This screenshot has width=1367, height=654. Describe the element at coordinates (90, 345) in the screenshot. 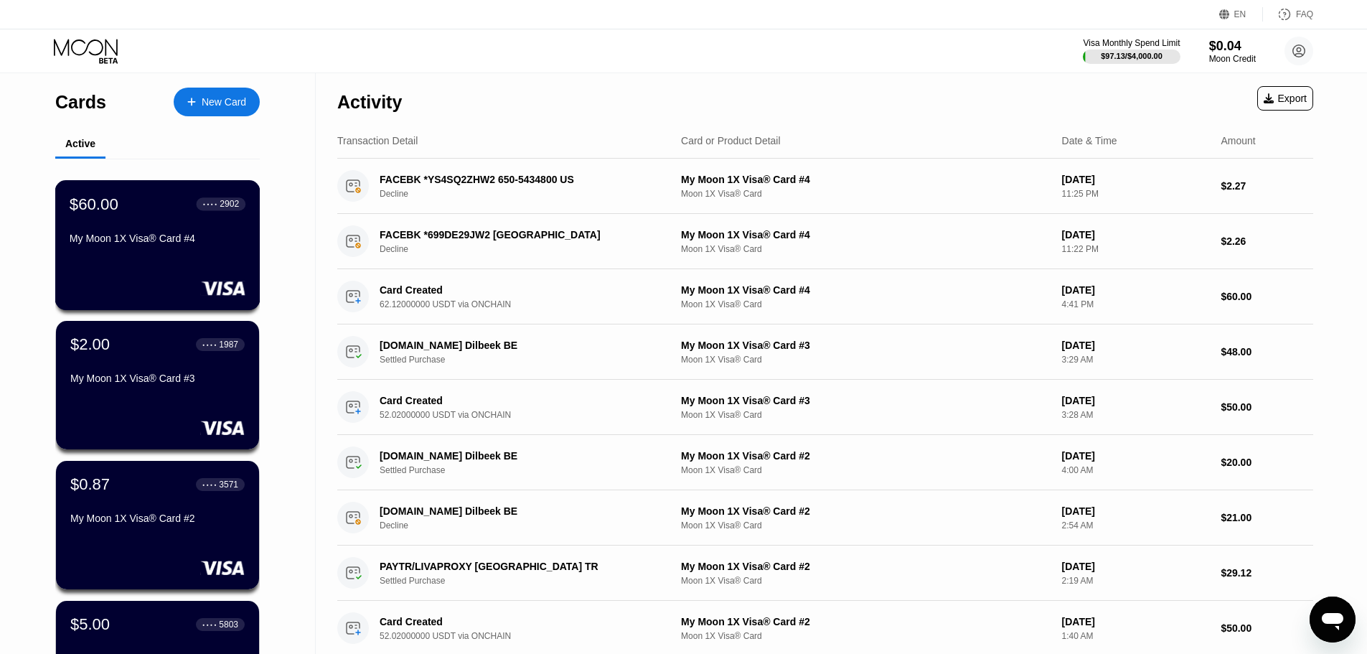

I see `div: $2.00` at that location.